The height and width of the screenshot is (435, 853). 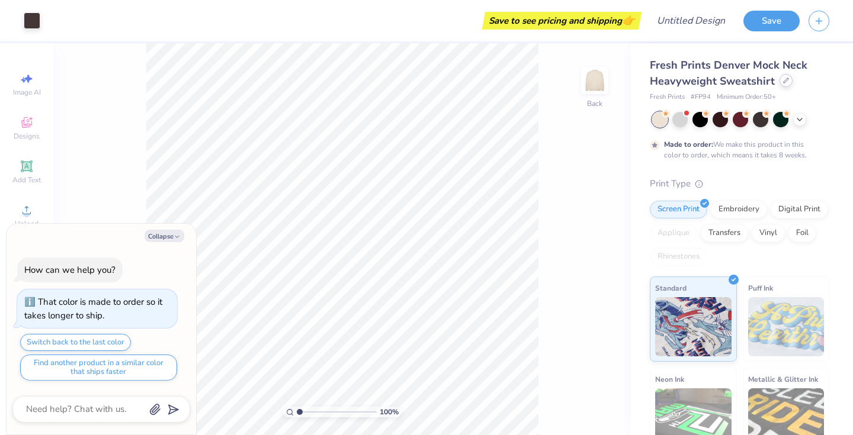 I want to click on div: Embroidery, so click(x=738, y=210).